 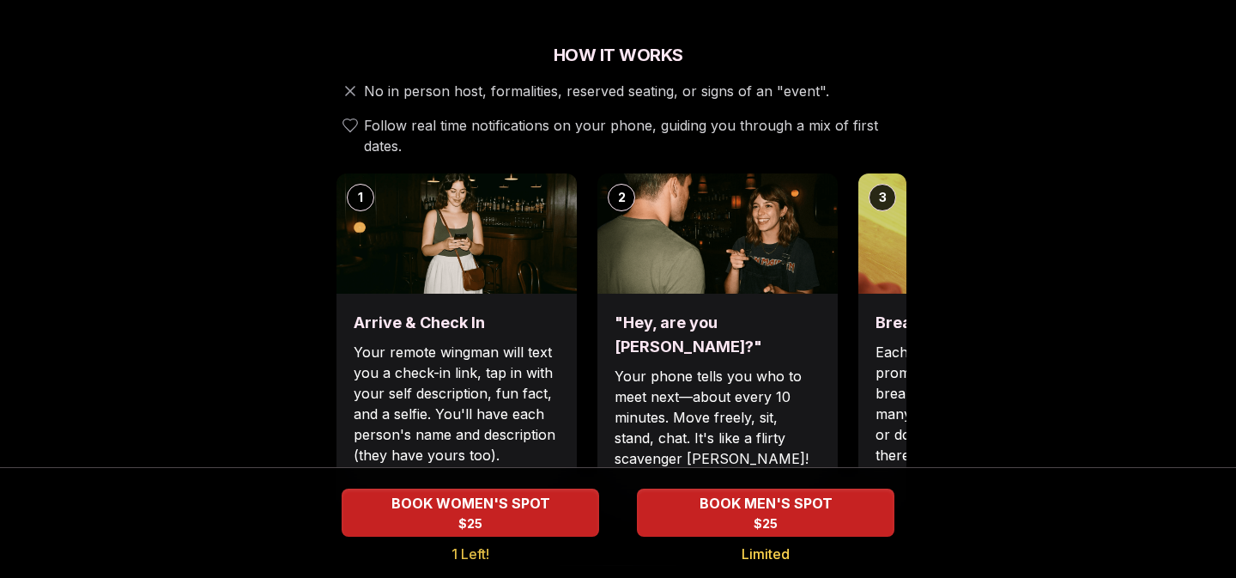 What do you see at coordinates (979, 323) in the screenshot?
I see `h3: Break the ice with prompts` at bounding box center [979, 323].